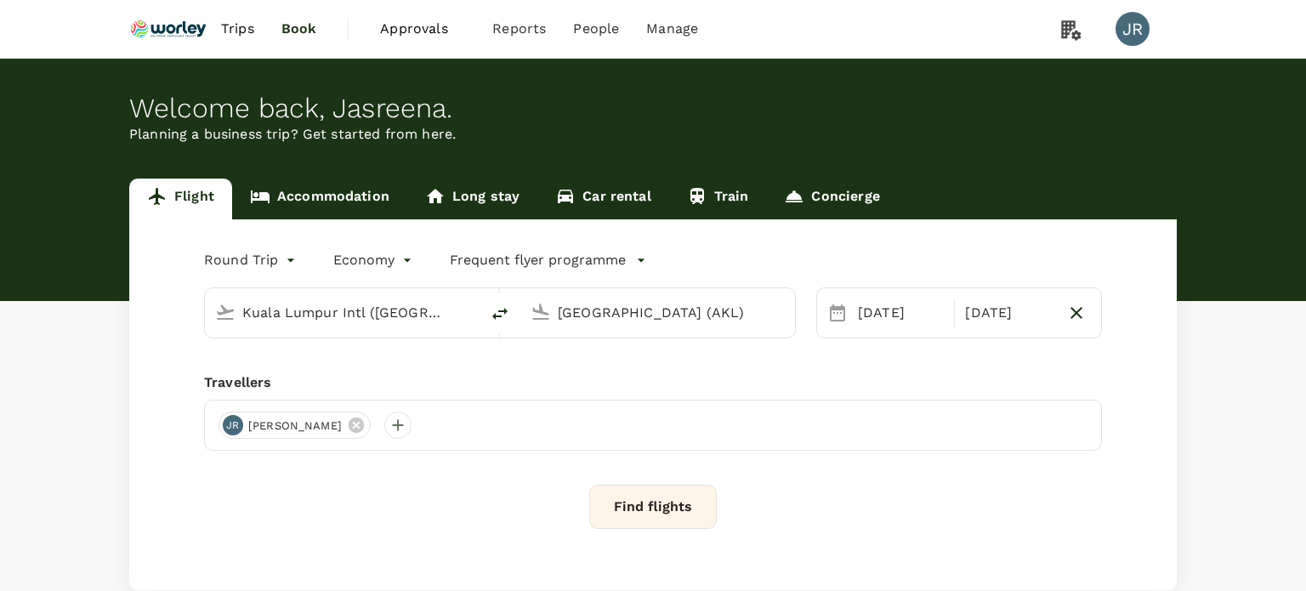  What do you see at coordinates (658, 312) in the screenshot?
I see `input: Going to` at bounding box center [658, 312].